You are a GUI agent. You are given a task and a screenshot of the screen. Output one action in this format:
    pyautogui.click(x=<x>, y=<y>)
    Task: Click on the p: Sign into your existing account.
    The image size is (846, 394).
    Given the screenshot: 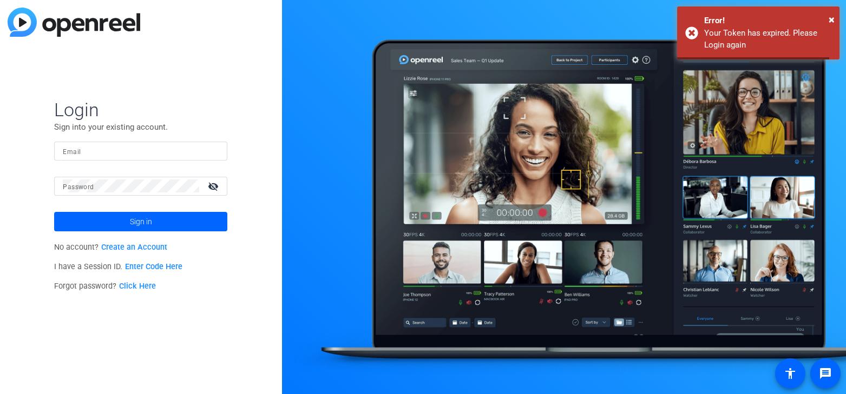 What is the action you would take?
    pyautogui.click(x=141, y=127)
    